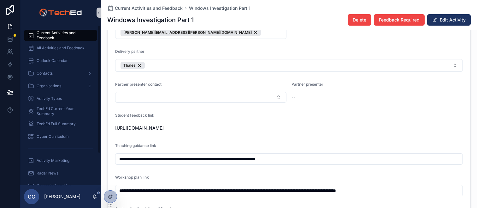 The image size is (477, 208). I want to click on span: Thales, so click(129, 65).